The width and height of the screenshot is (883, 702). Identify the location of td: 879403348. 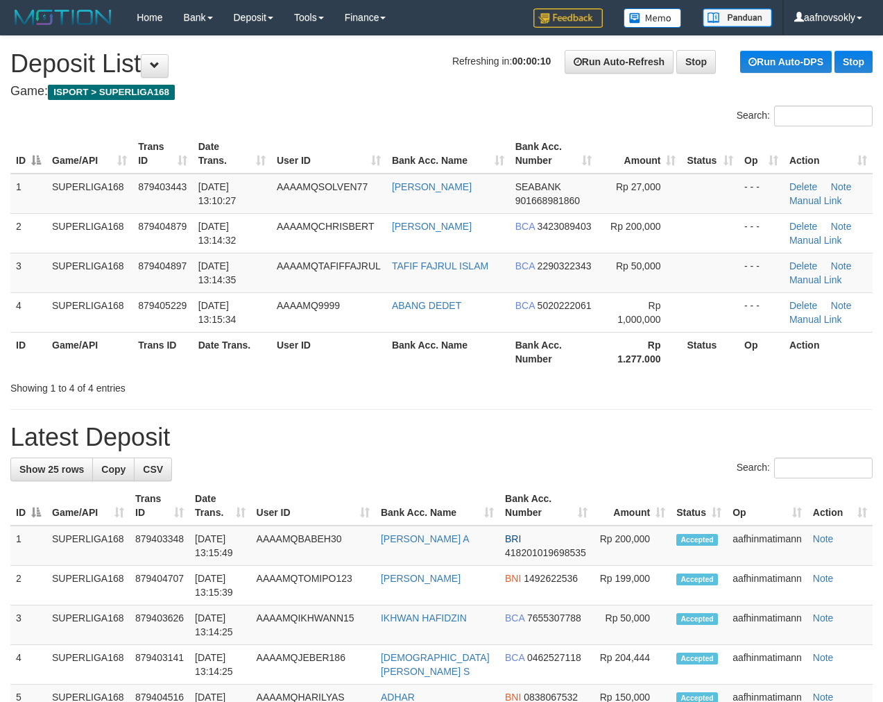
(160, 546).